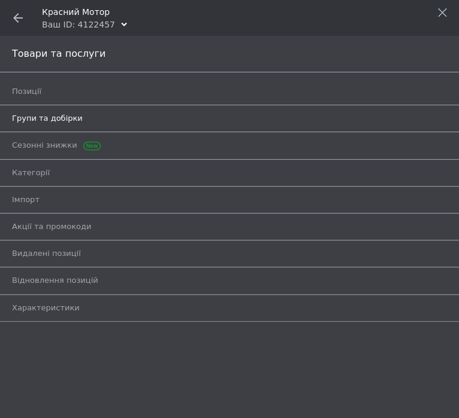  Describe the element at coordinates (232, 254) in the screenshot. I see `a: Видалені позиції` at that location.